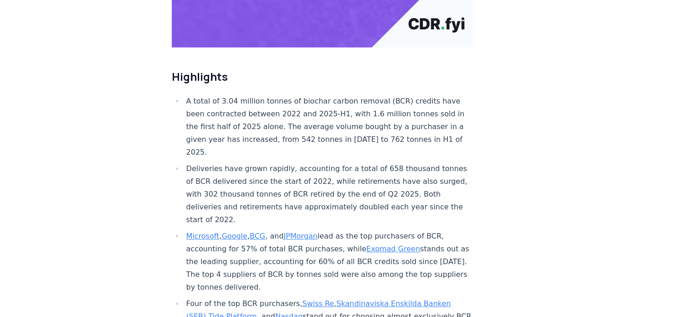  Describe the element at coordinates (257, 236) in the screenshot. I see `a: BCG` at that location.